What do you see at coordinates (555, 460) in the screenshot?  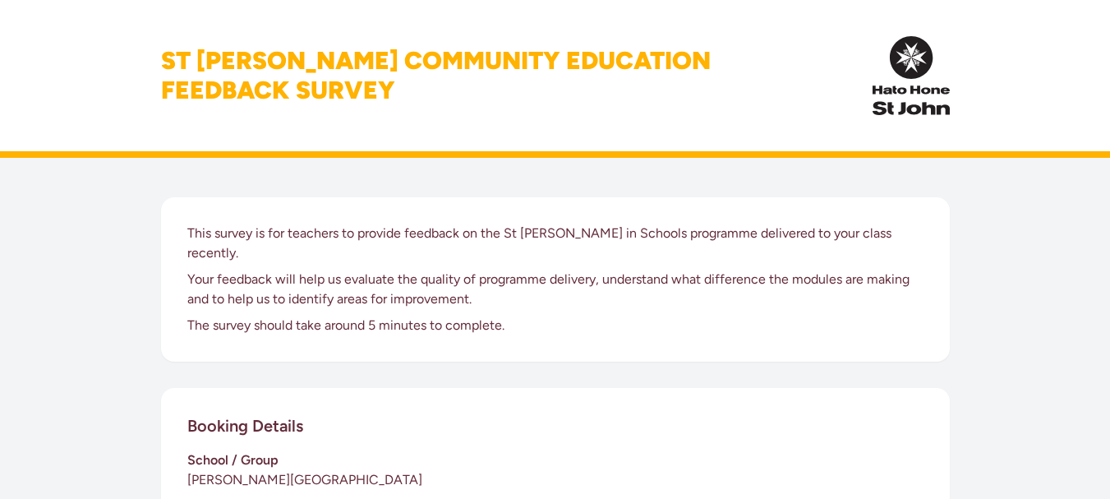 I see `h3: School / Group` at bounding box center [555, 460].